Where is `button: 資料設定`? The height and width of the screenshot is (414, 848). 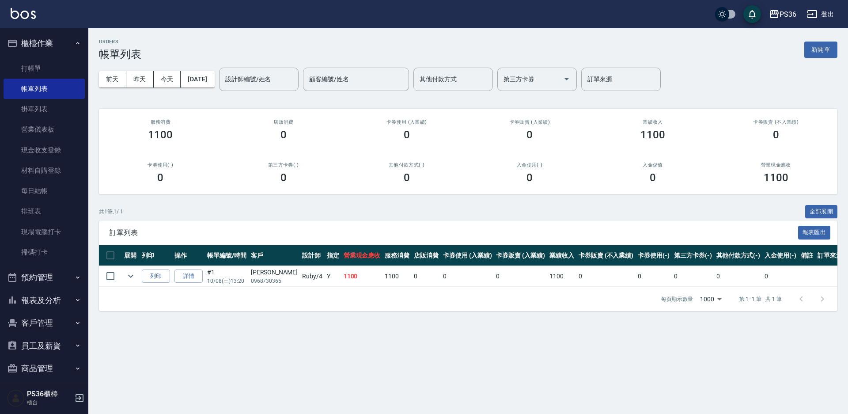 button: 資料設定 is located at coordinates (44, 391).